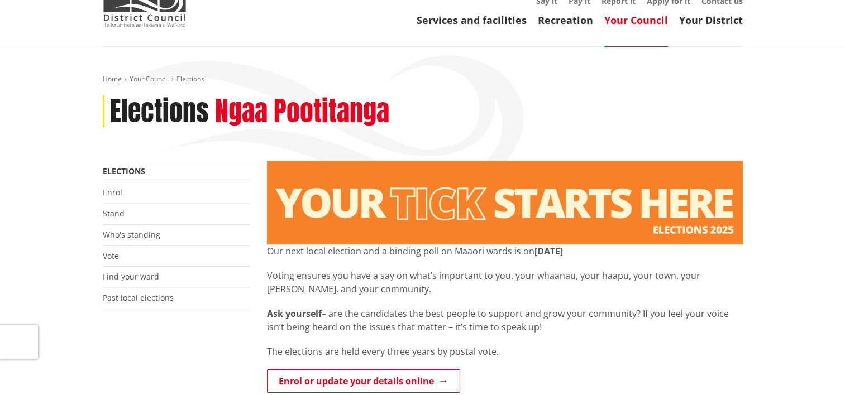  Describe the element at coordinates (294, 314) in the screenshot. I see `strong: Ask yourself` at that location.